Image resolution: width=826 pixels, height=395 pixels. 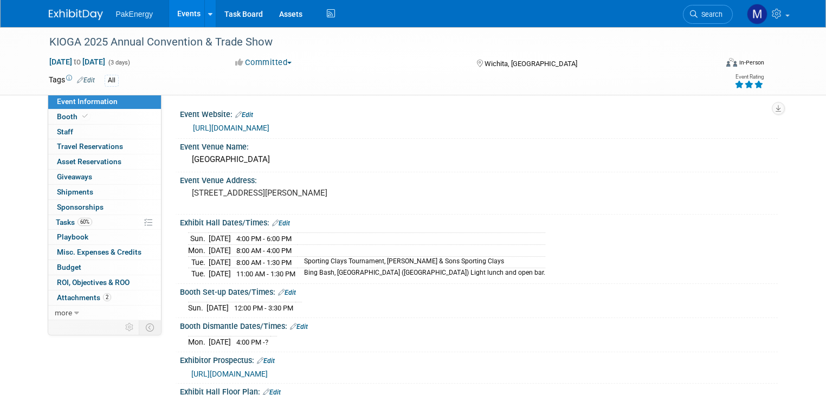 What do you see at coordinates (85, 116) in the screenshot?
I see `i: Booth reservation complete` at bounding box center [85, 116].